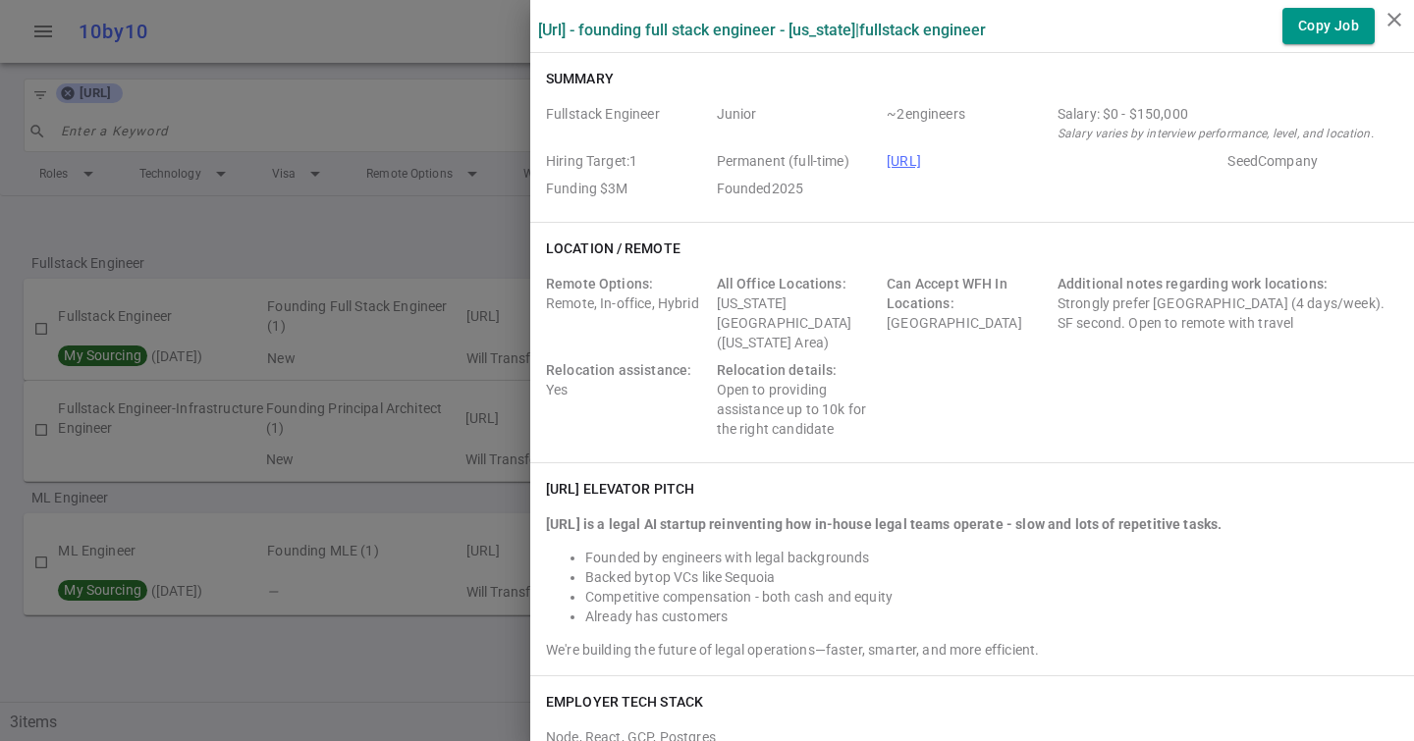  What do you see at coordinates (1053, 161) in the screenshot?
I see `span: Company URL` at bounding box center [1053, 161].